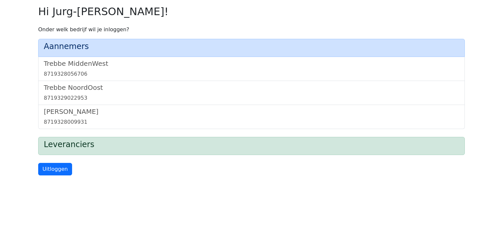 This screenshot has width=503, height=233. Describe the element at coordinates (252, 93) in the screenshot. I see `a: Trebbe NoordOost8719329022953` at that location.